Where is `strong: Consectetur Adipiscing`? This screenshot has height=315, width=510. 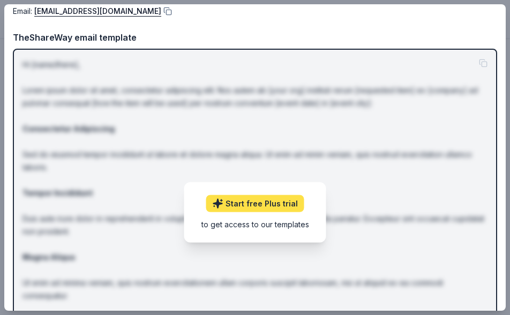 strong: Consectetur Adipiscing is located at coordinates (69, 129).